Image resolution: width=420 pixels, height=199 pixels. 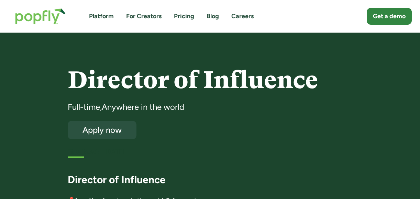 What do you see at coordinates (143, 107) in the screenshot?
I see `div: Anywhere in the world` at bounding box center [143, 107].